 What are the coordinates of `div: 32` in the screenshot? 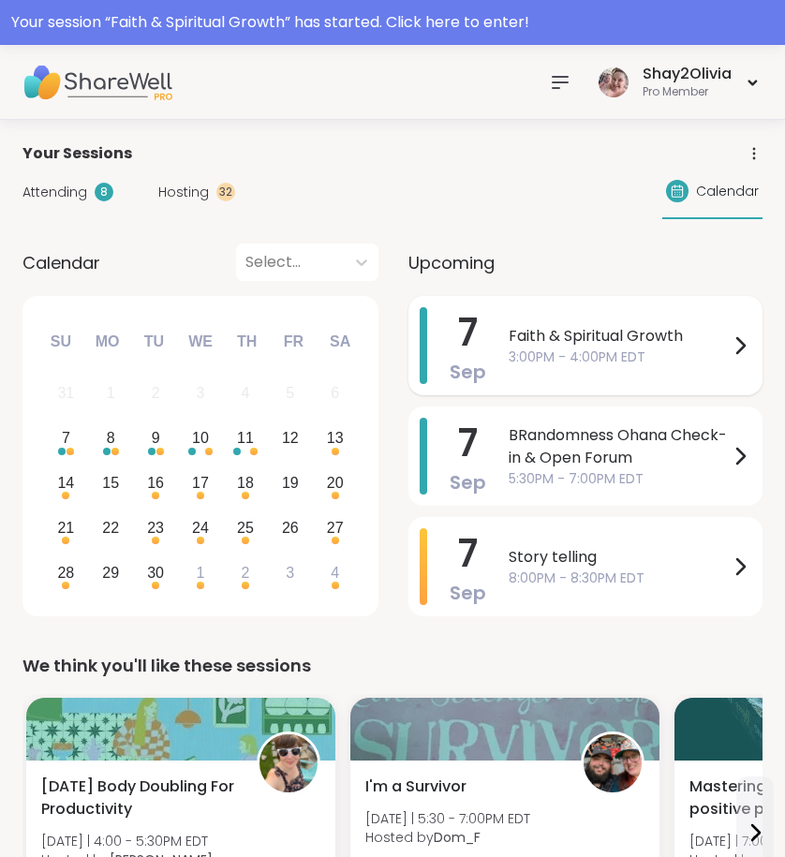 It's located at (226, 192).